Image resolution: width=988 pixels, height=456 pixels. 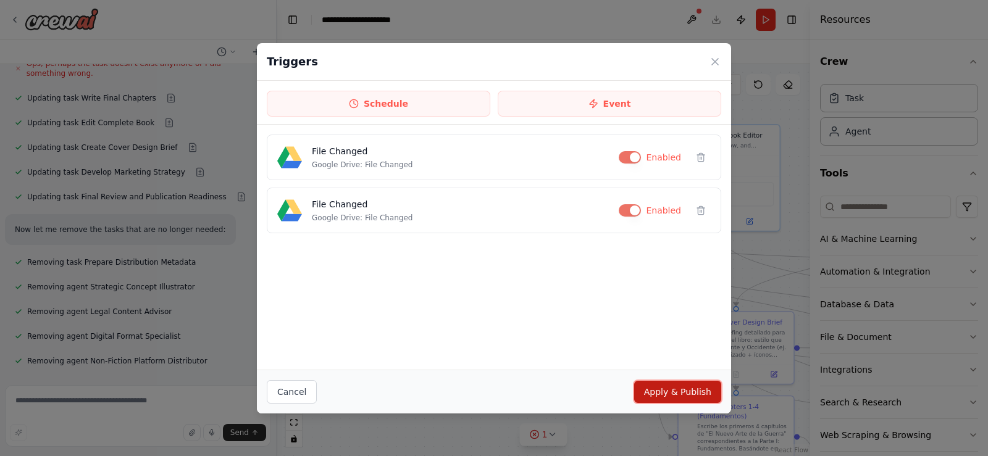 I want to click on h2: Triggers, so click(x=292, y=62).